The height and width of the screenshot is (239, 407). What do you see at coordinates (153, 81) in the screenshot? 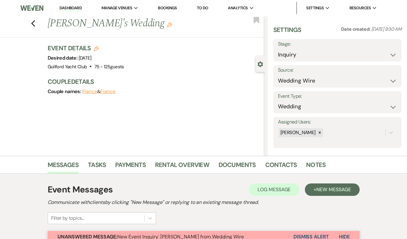
I see `h3: Couple Details` at bounding box center [153, 81].